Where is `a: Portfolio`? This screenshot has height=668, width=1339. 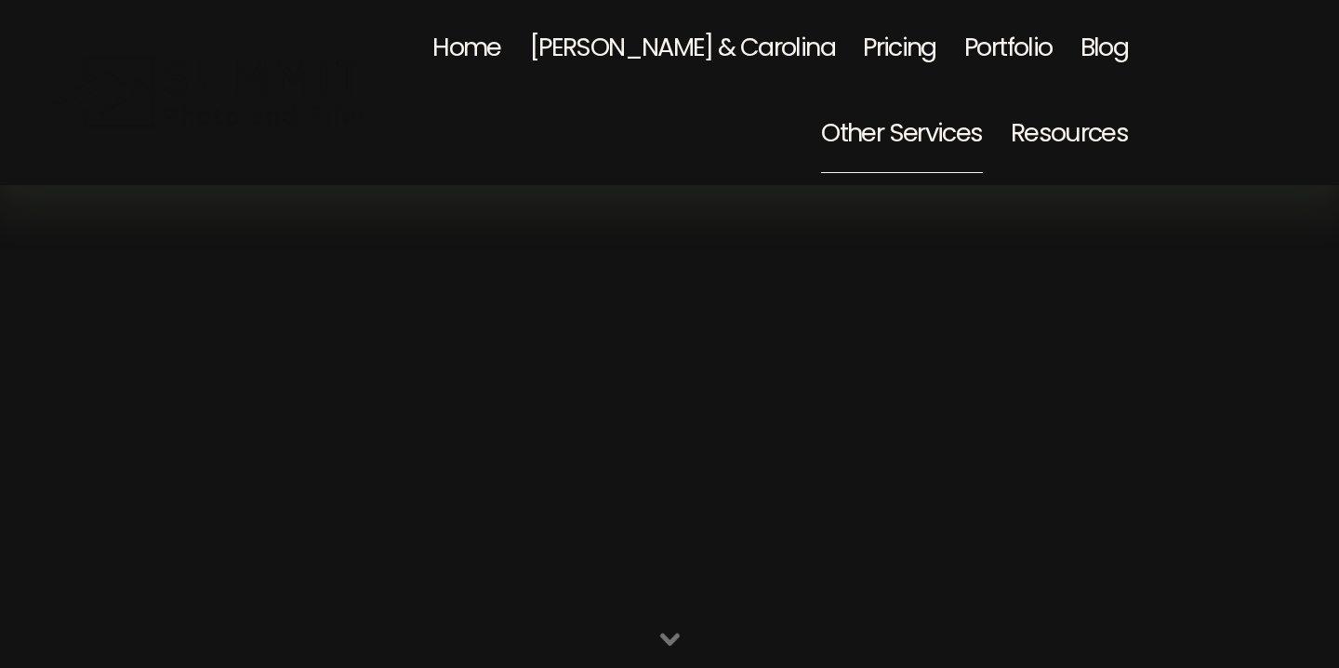
a: Portfolio is located at coordinates (1008, 49).